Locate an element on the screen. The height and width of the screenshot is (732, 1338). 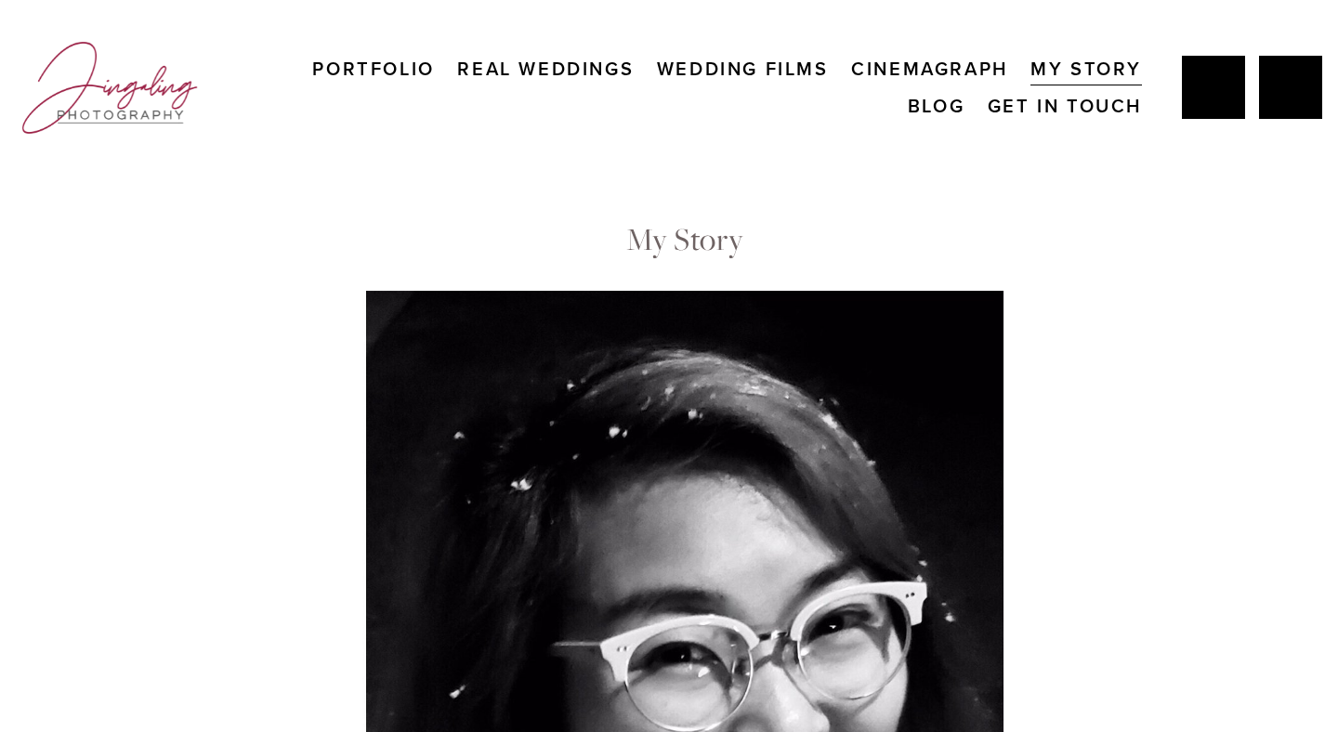
a: Blog is located at coordinates (936, 106).